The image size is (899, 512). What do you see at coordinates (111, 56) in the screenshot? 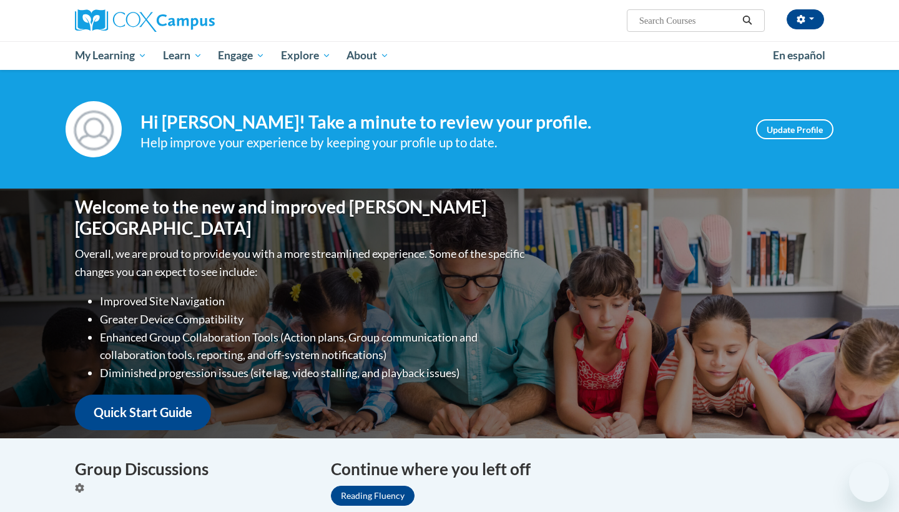
I see `span: My Learning` at bounding box center [111, 56].